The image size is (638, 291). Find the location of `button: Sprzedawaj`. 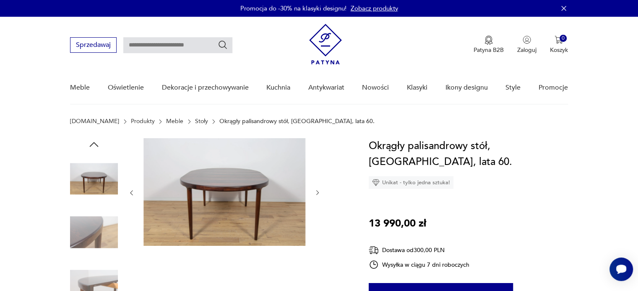

button: Sprzedawaj is located at coordinates (93, 45).